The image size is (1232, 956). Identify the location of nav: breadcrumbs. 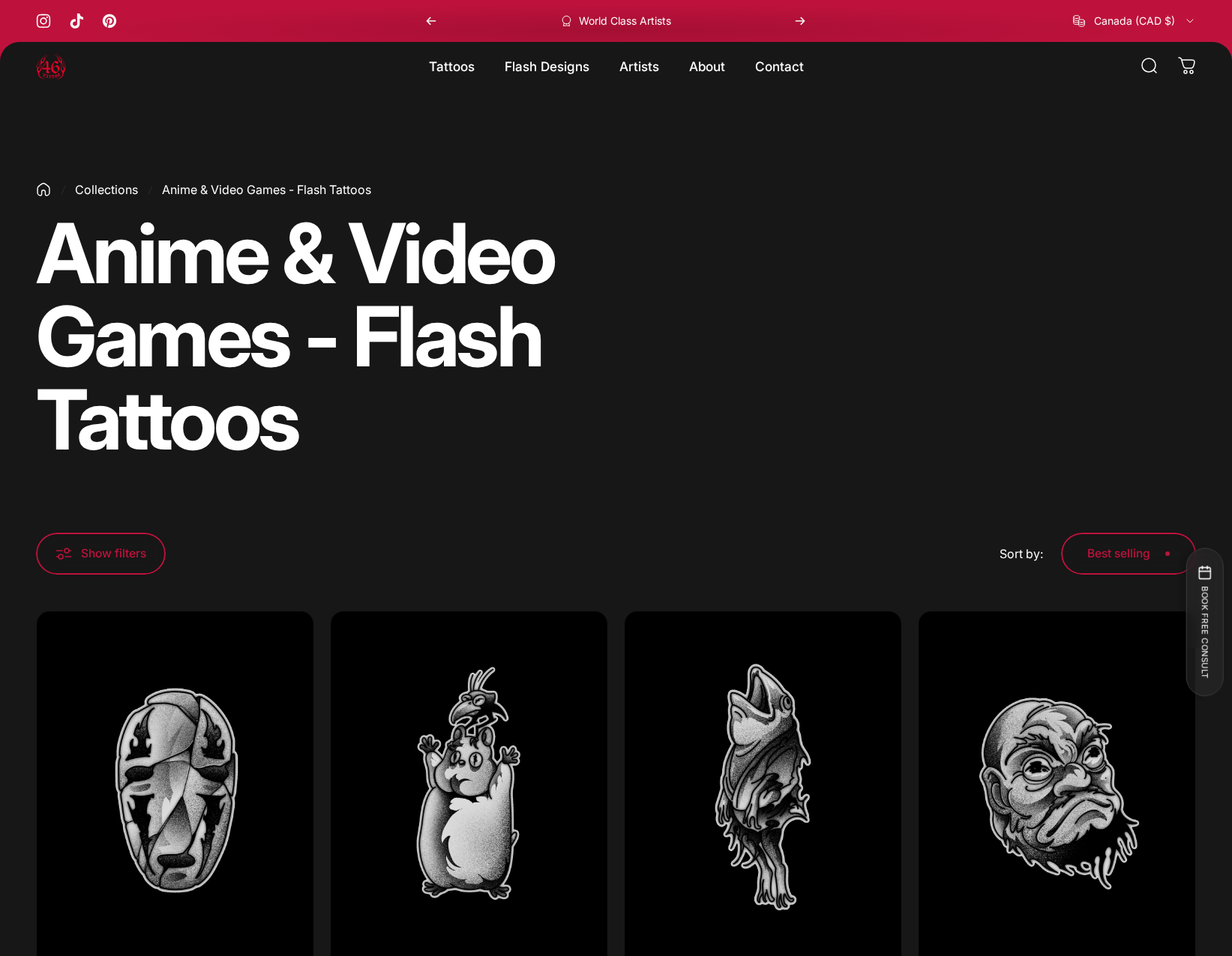
(420, 189).